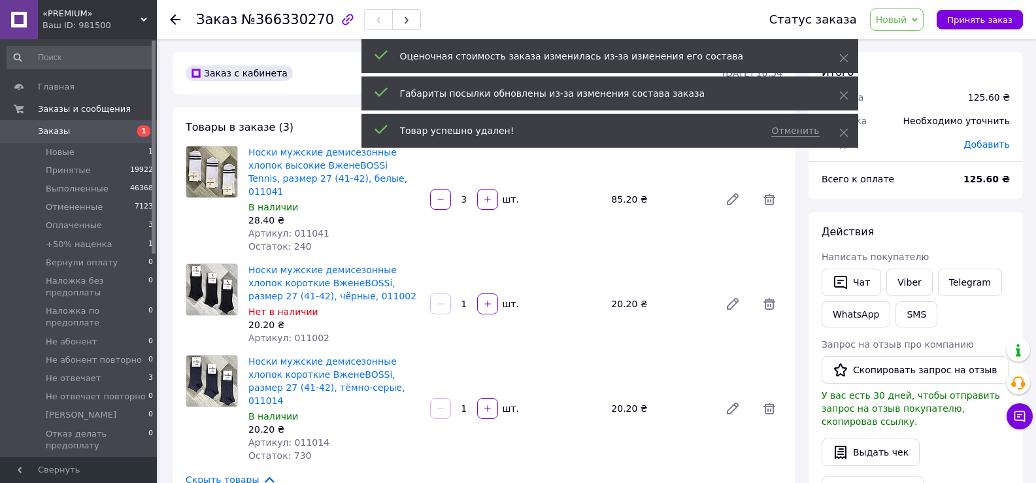 The image size is (1036, 483). What do you see at coordinates (288, 20) in the screenshot?
I see `span: №366330270` at bounding box center [288, 20].